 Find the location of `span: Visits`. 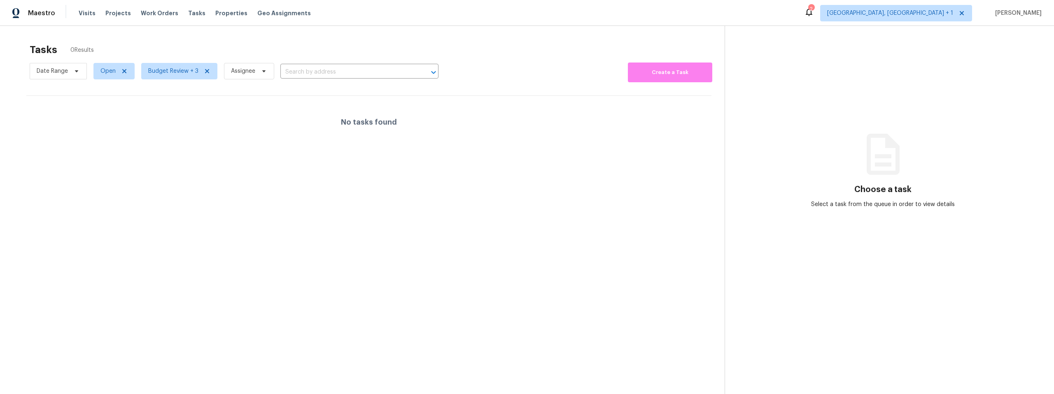

span: Visits is located at coordinates (87, 13).